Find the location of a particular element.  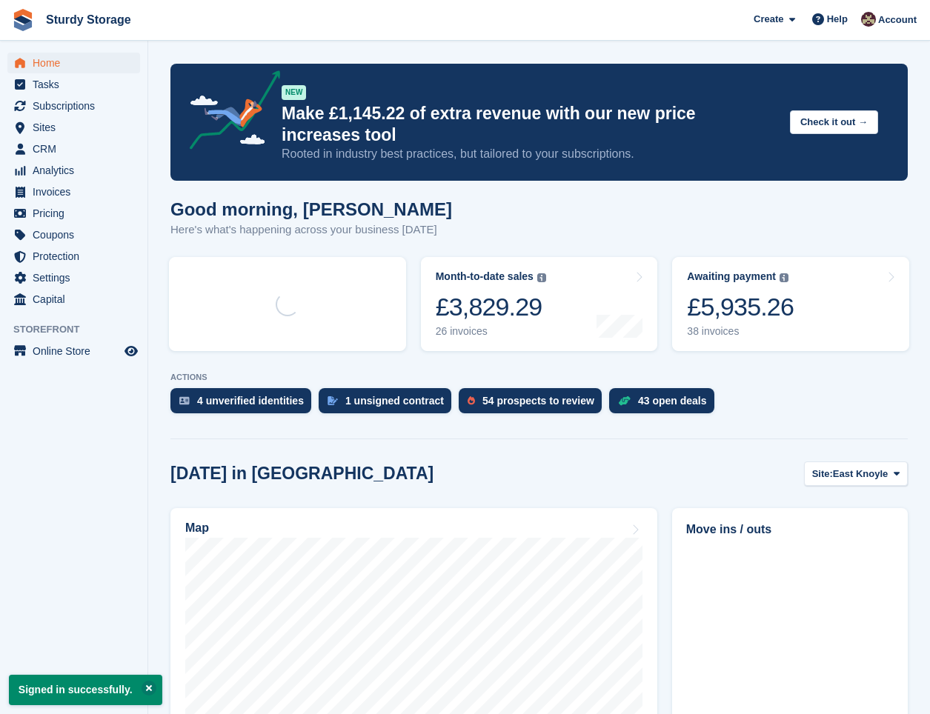

span: Create is located at coordinates (768, 19).